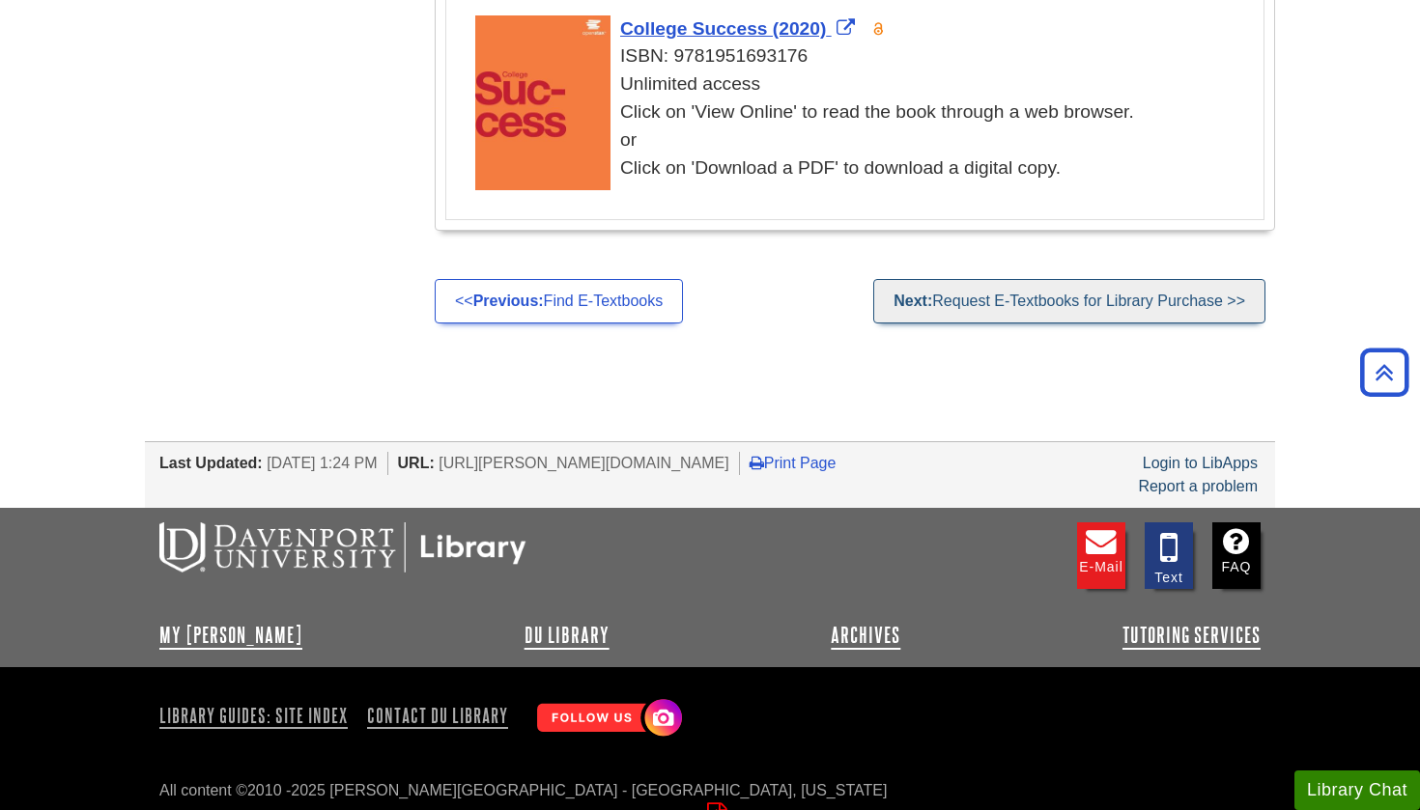  I want to click on a: Library Guides: Site Index, so click(257, 716).